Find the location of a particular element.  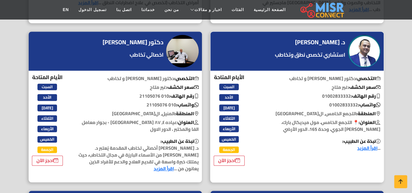

span: اخبار و مقالات is located at coordinates (208, 10).